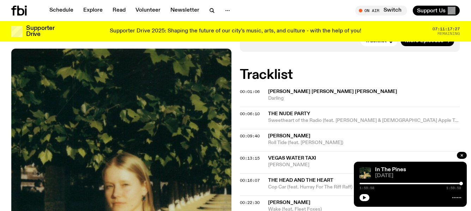 Image resolution: width=471 pixels, height=211 pixels. I want to click on a: Read, so click(119, 11).